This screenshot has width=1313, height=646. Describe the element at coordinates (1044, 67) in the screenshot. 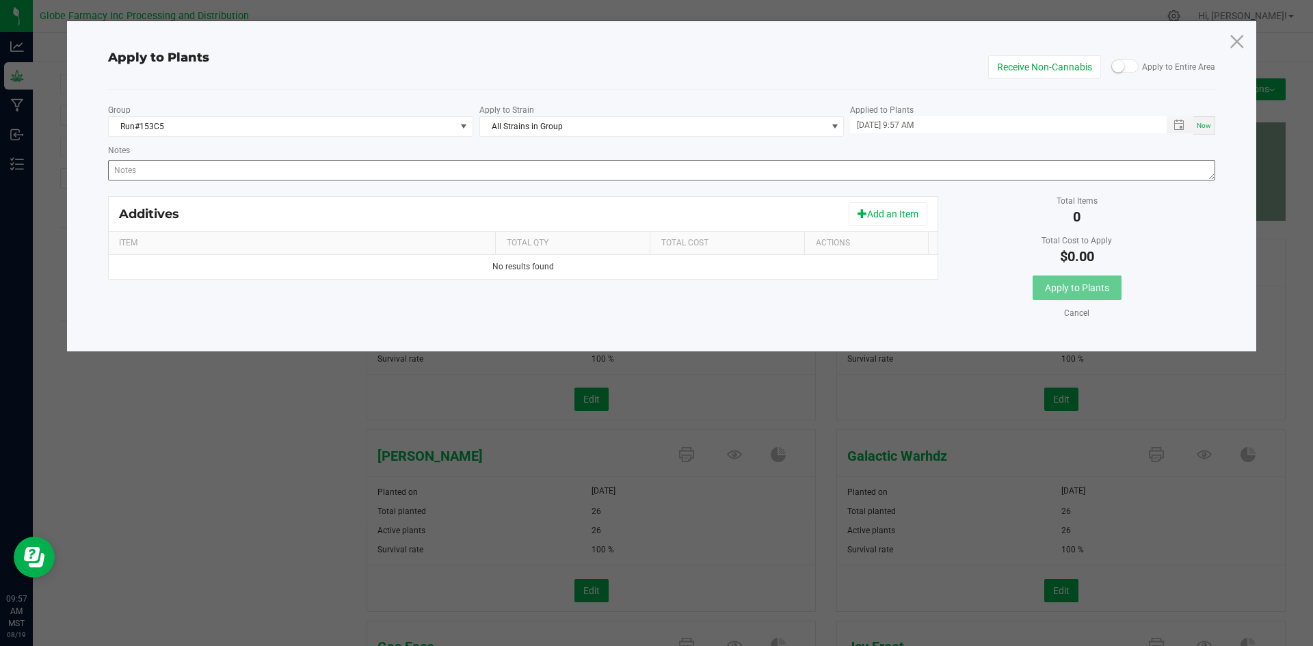

I see `button: Receive Non-Cannabis` at that location.